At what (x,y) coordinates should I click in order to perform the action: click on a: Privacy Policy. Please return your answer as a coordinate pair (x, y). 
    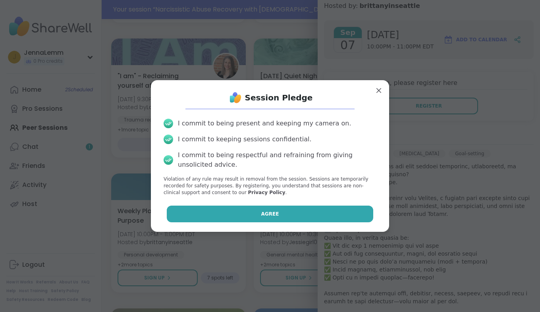
    Looking at the image, I should click on (266, 193).